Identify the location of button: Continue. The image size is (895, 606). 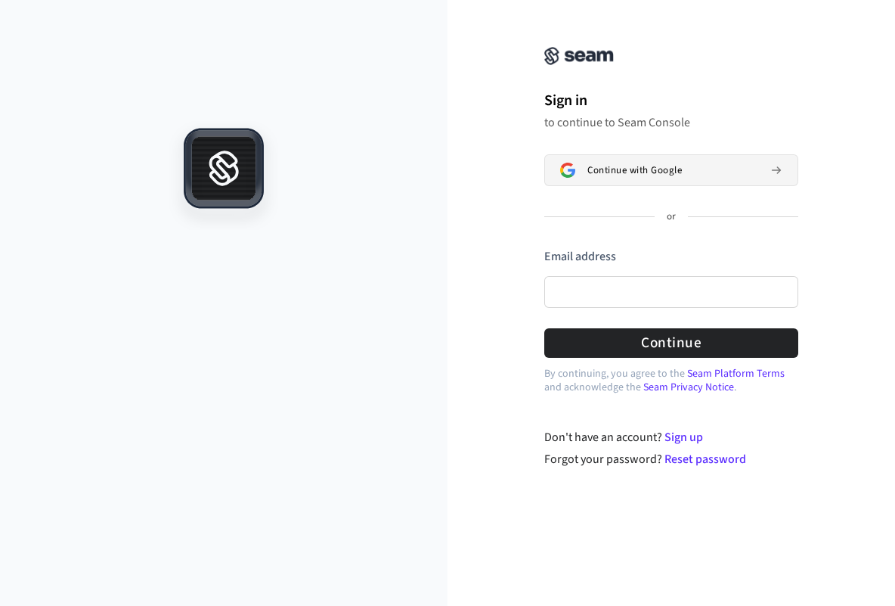
(672, 343).